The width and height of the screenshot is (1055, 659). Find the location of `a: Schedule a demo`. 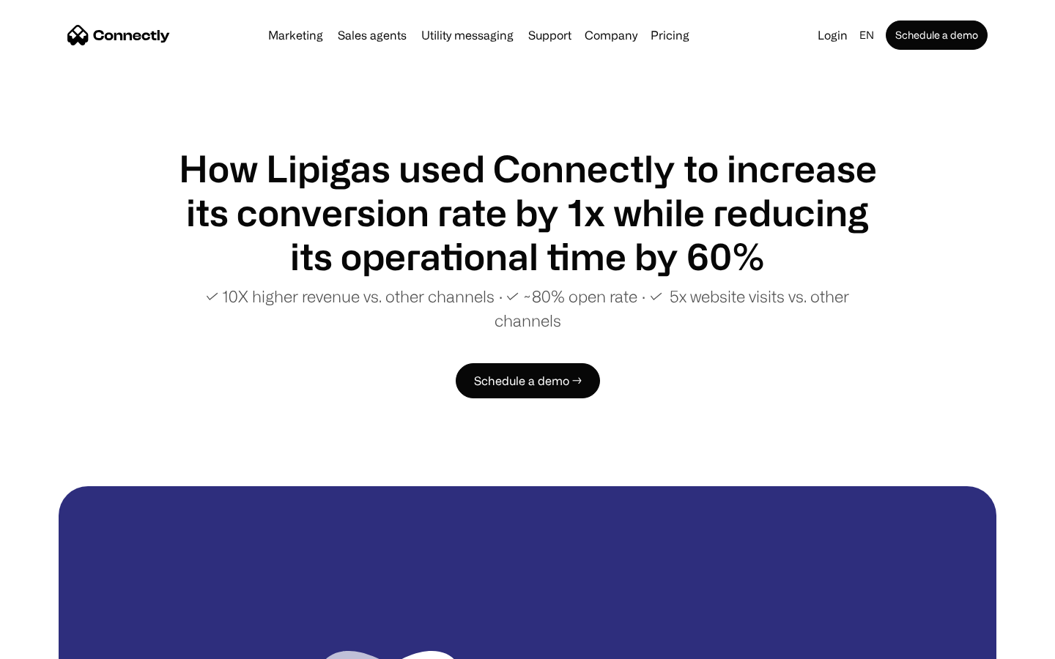

a: Schedule a demo is located at coordinates (936, 35).